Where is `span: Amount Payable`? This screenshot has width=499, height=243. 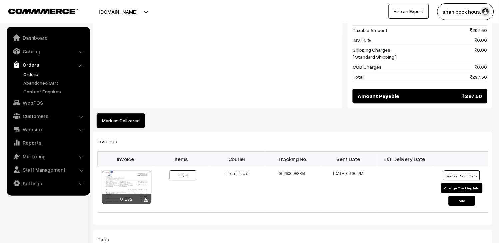
span: Amount Payable is located at coordinates (378, 96).